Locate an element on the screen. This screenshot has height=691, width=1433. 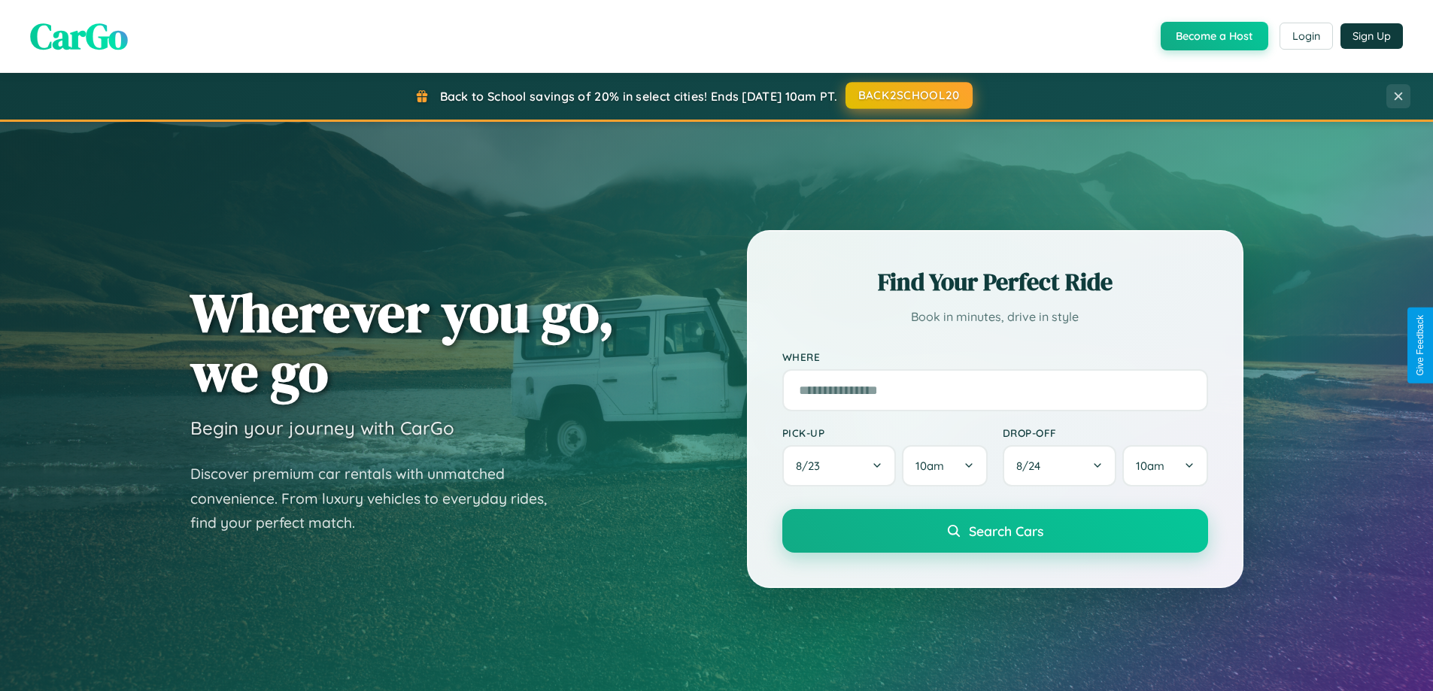
span: Search Cars is located at coordinates (1006, 531).